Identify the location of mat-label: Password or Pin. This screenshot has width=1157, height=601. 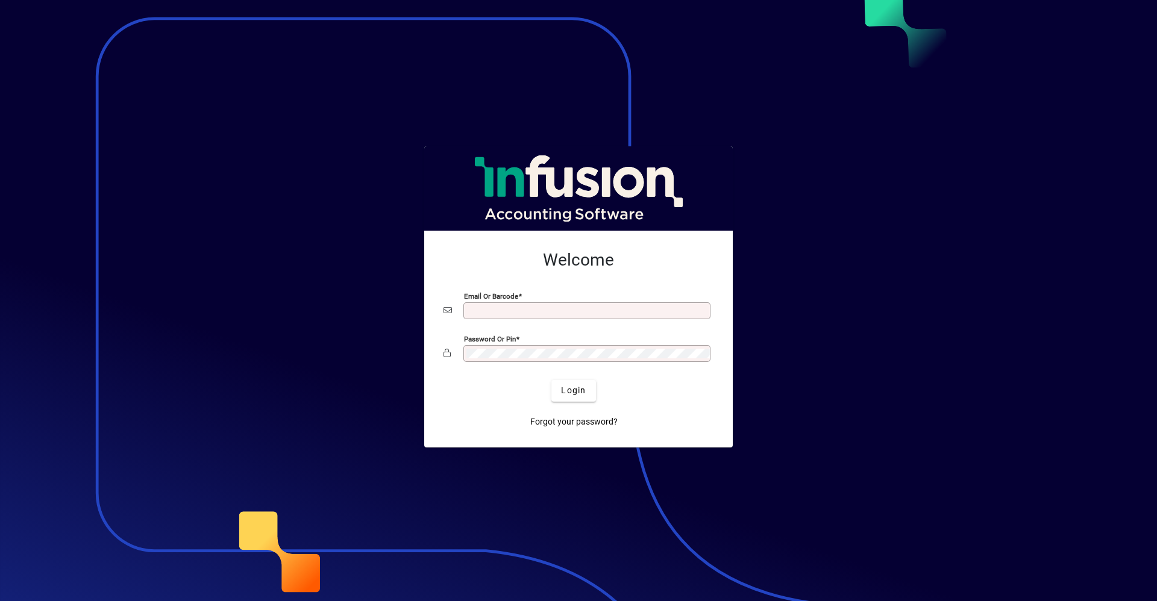
(490, 339).